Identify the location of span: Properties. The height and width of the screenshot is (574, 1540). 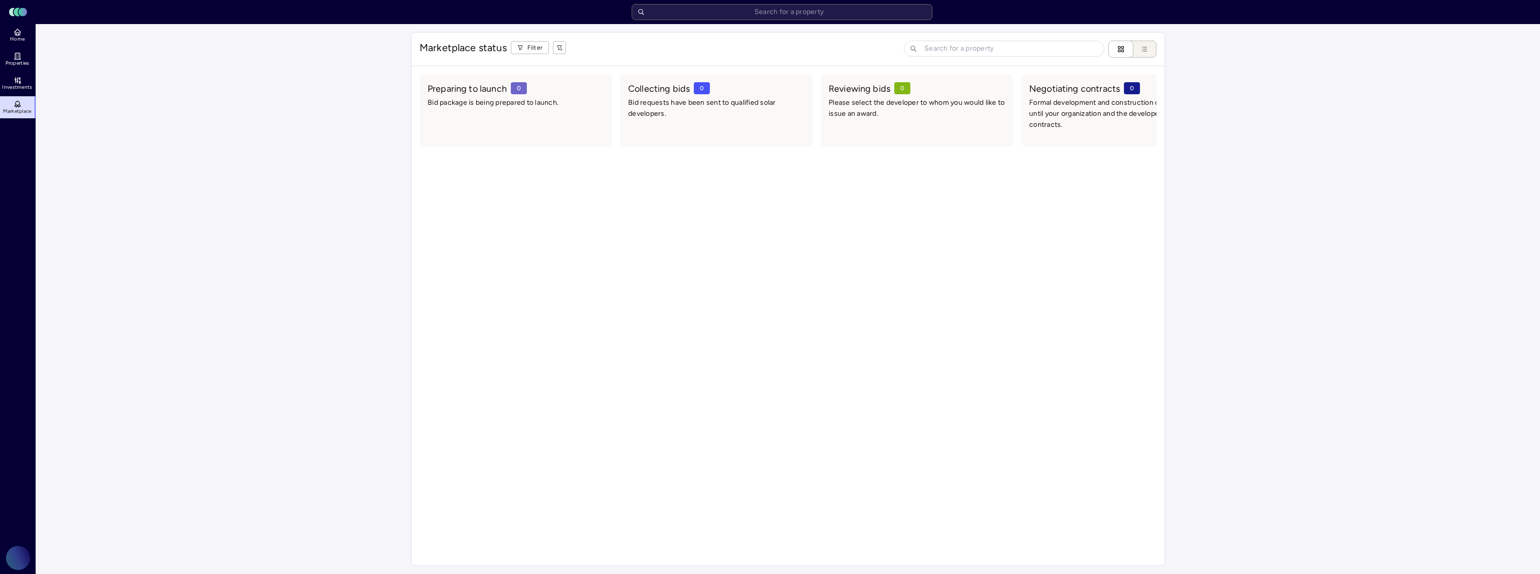
(18, 63).